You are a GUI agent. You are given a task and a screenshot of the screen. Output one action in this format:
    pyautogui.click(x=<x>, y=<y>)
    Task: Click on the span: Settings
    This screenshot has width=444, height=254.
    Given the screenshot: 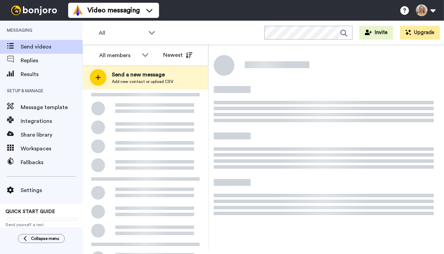 What is the action you would take?
    pyautogui.click(x=52, y=190)
    